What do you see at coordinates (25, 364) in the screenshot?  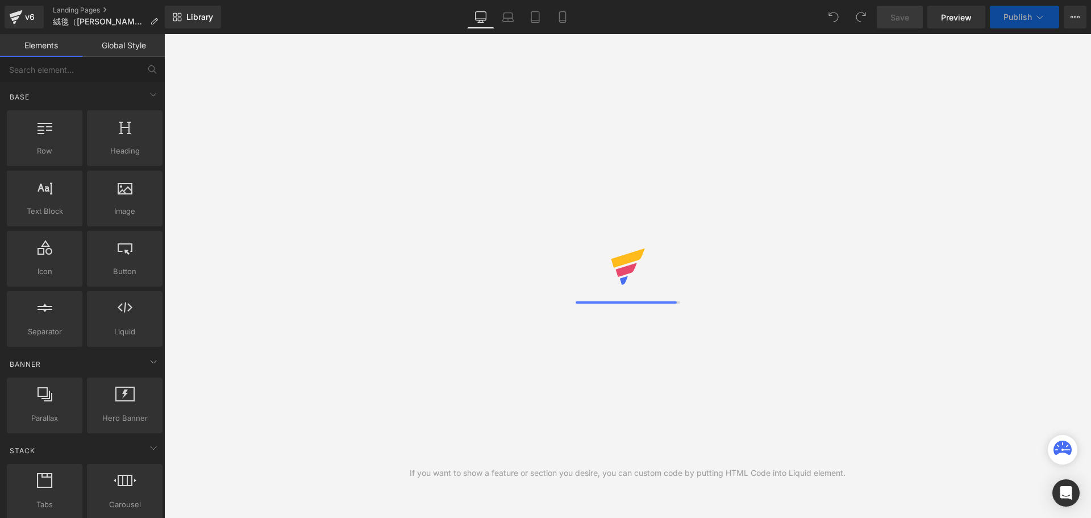 I see `span: Banner` at bounding box center [25, 364].